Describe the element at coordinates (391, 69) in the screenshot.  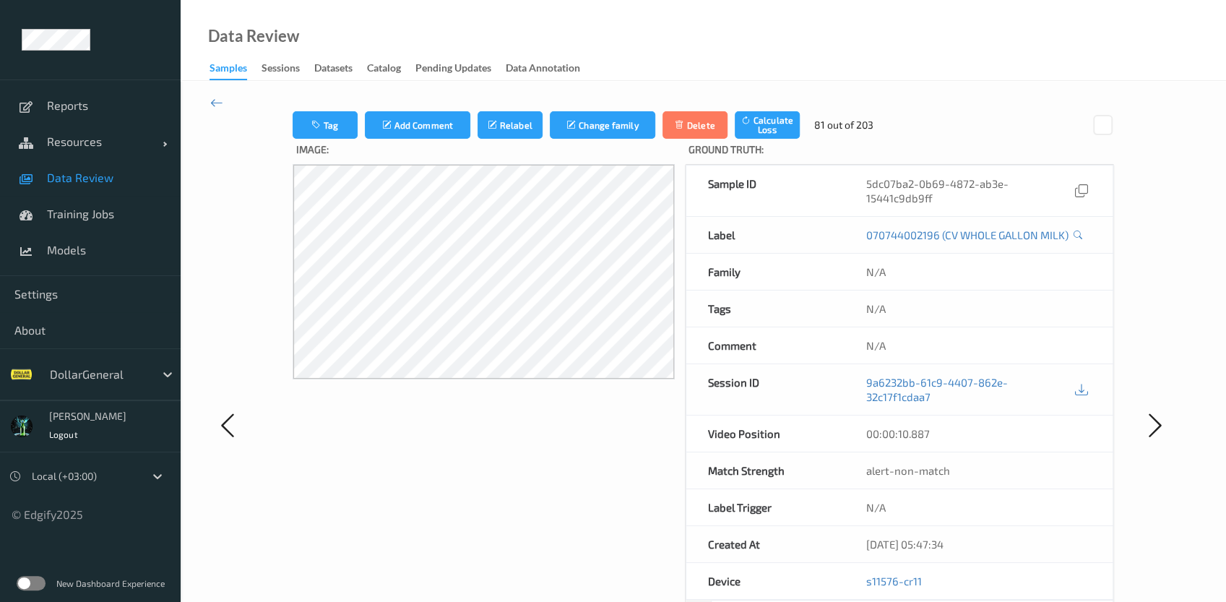
I see `a: Catalog` at that location.